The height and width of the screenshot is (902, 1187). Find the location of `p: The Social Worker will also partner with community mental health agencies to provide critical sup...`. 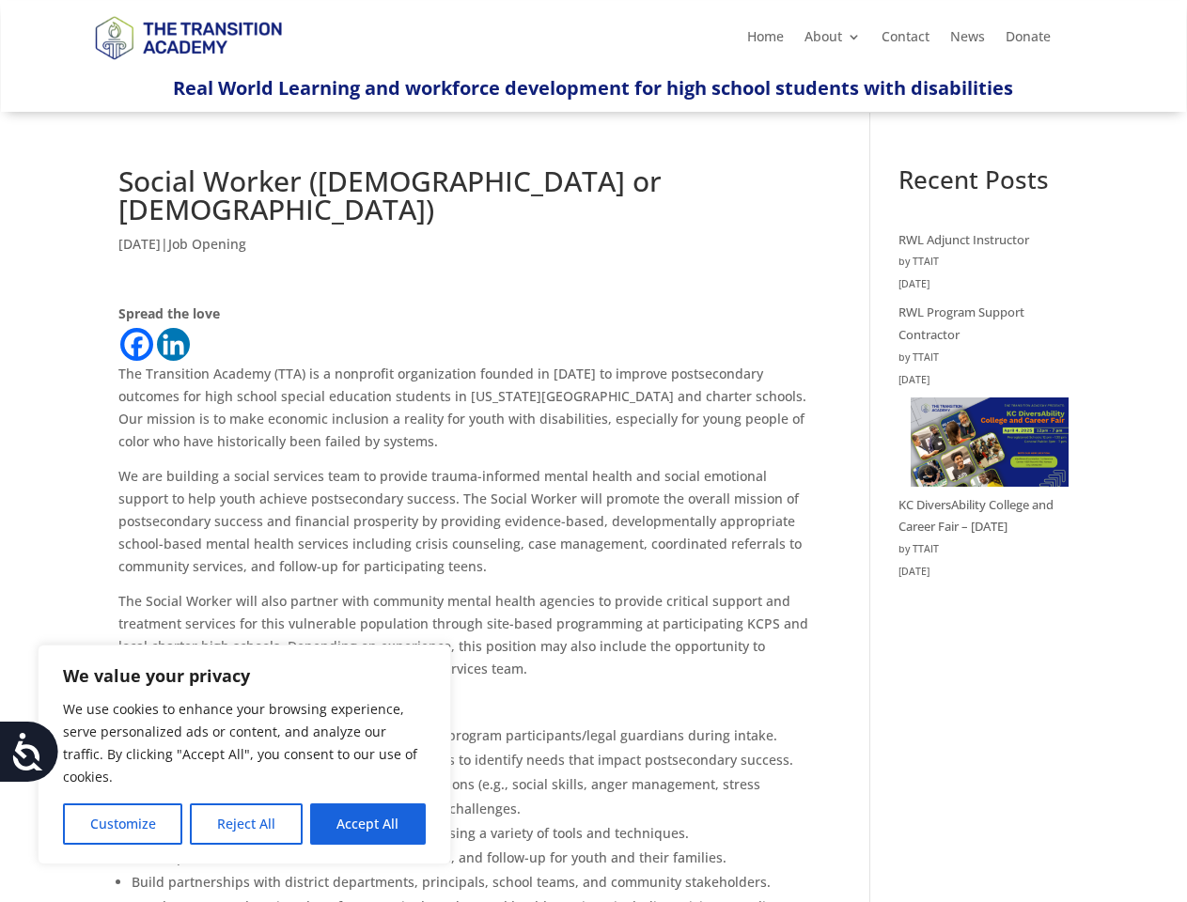

p: The Social Worker will also partner with community mental health agencies to provide critical sup... is located at coordinates (468, 641).